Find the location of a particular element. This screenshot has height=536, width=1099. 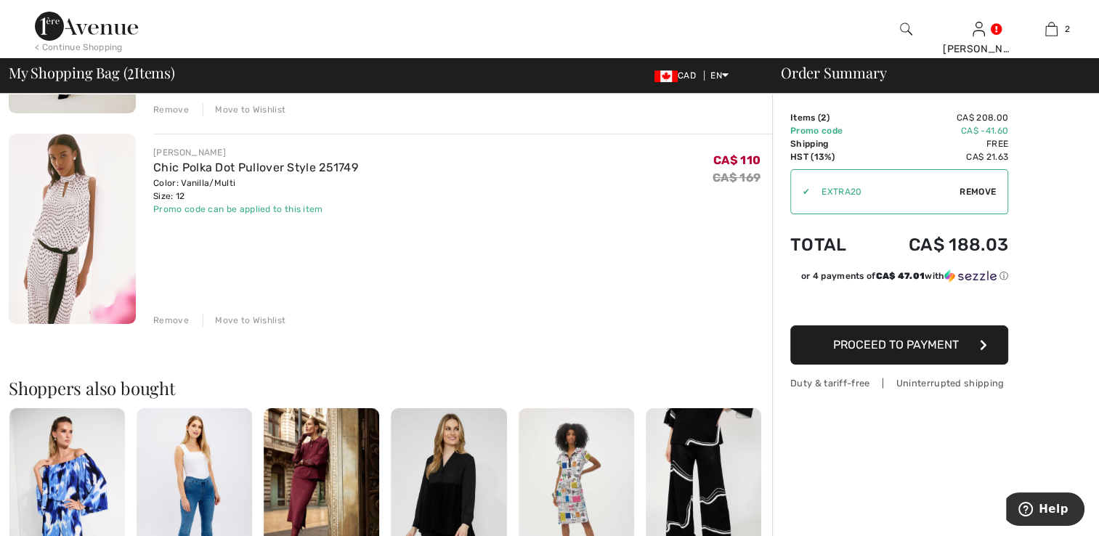

td: Promo code is located at coordinates (829, 131).